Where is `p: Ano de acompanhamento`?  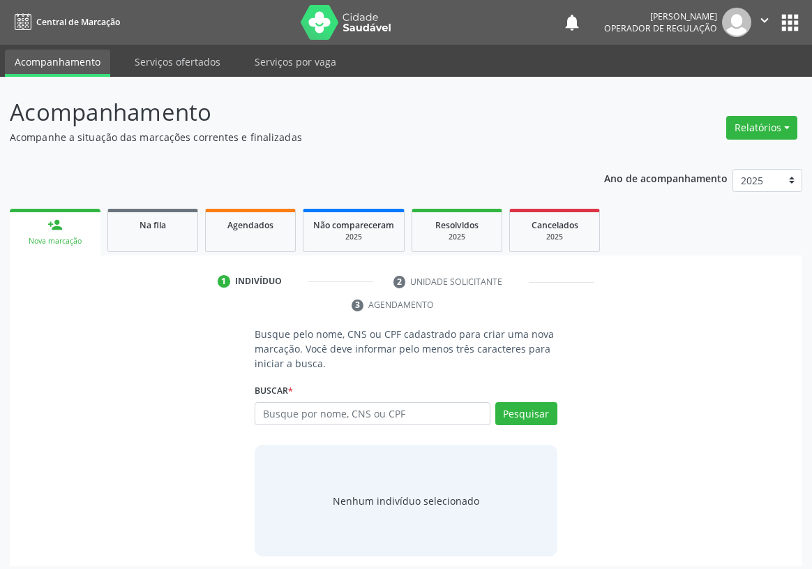
p: Ano de acompanhamento is located at coordinates (666, 177).